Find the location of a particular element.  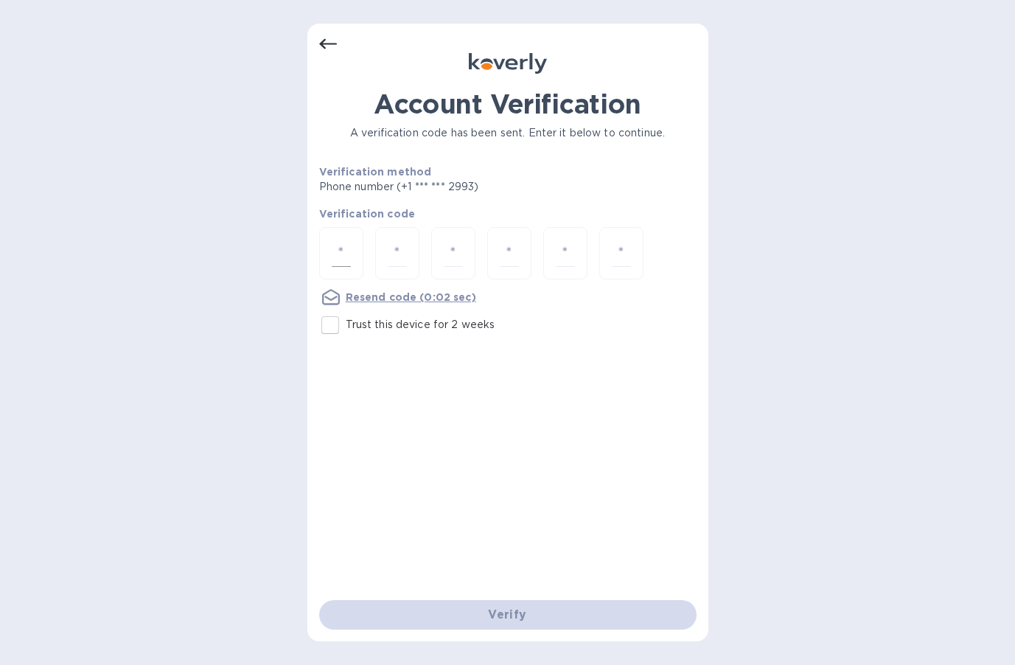

p: Trust this device for 2 weeks is located at coordinates (420, 324).